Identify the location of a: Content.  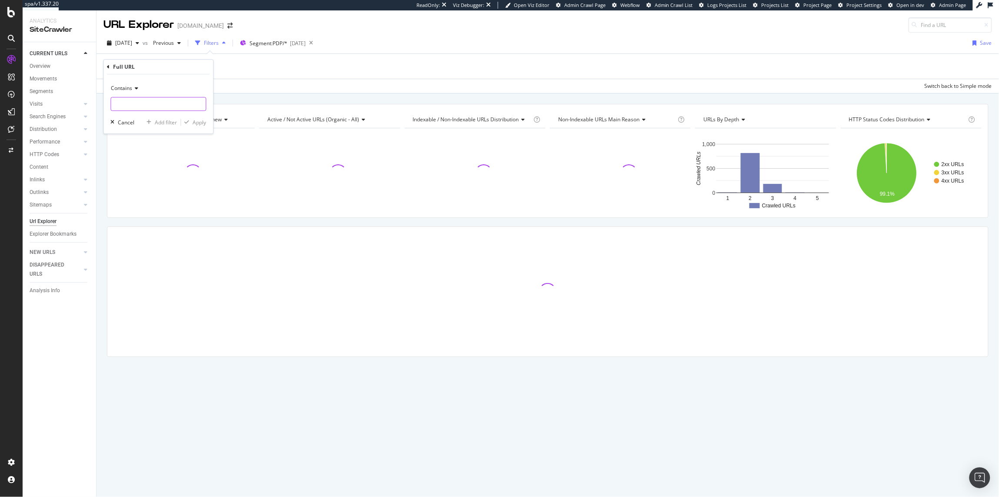
(60, 167).